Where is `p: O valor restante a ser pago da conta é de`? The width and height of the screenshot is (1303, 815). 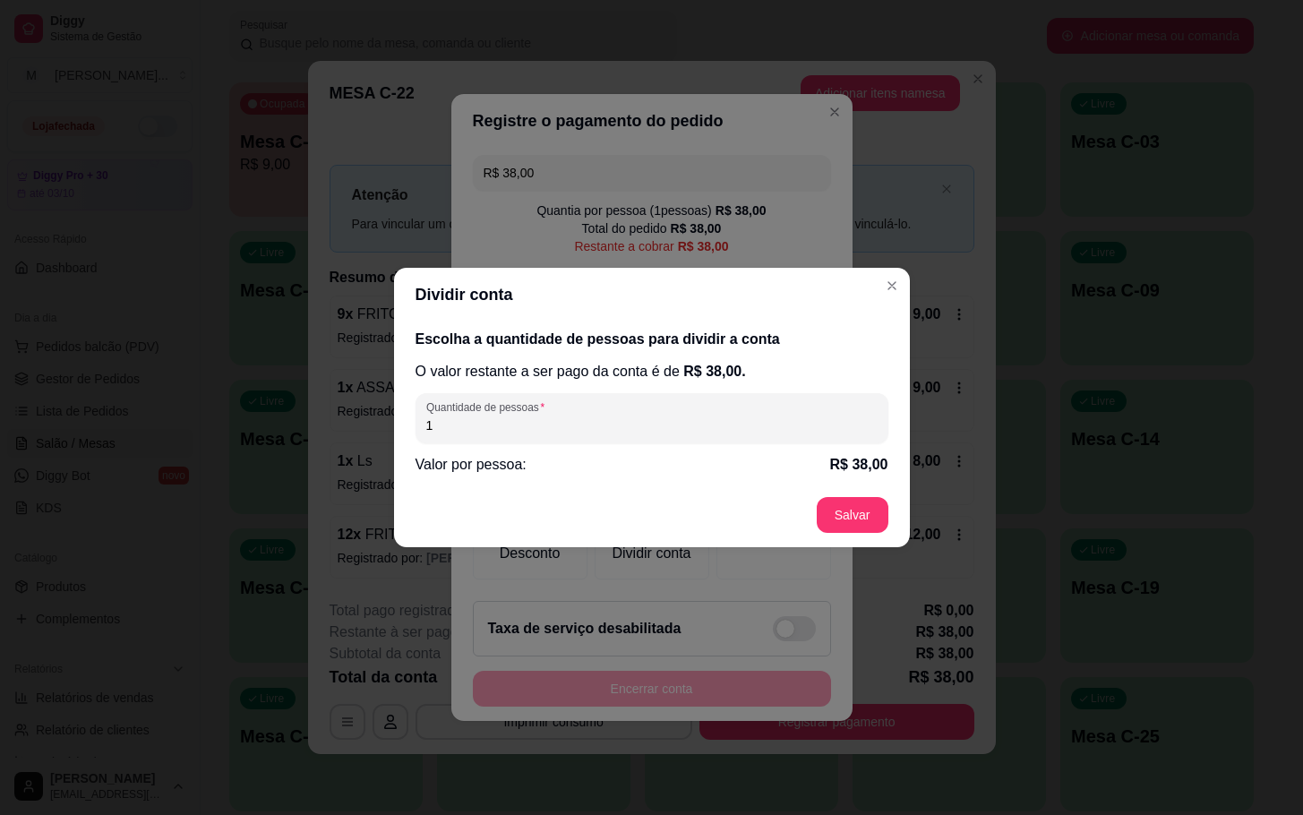
p: O valor restante a ser pago da conta é de is located at coordinates (652, 372).